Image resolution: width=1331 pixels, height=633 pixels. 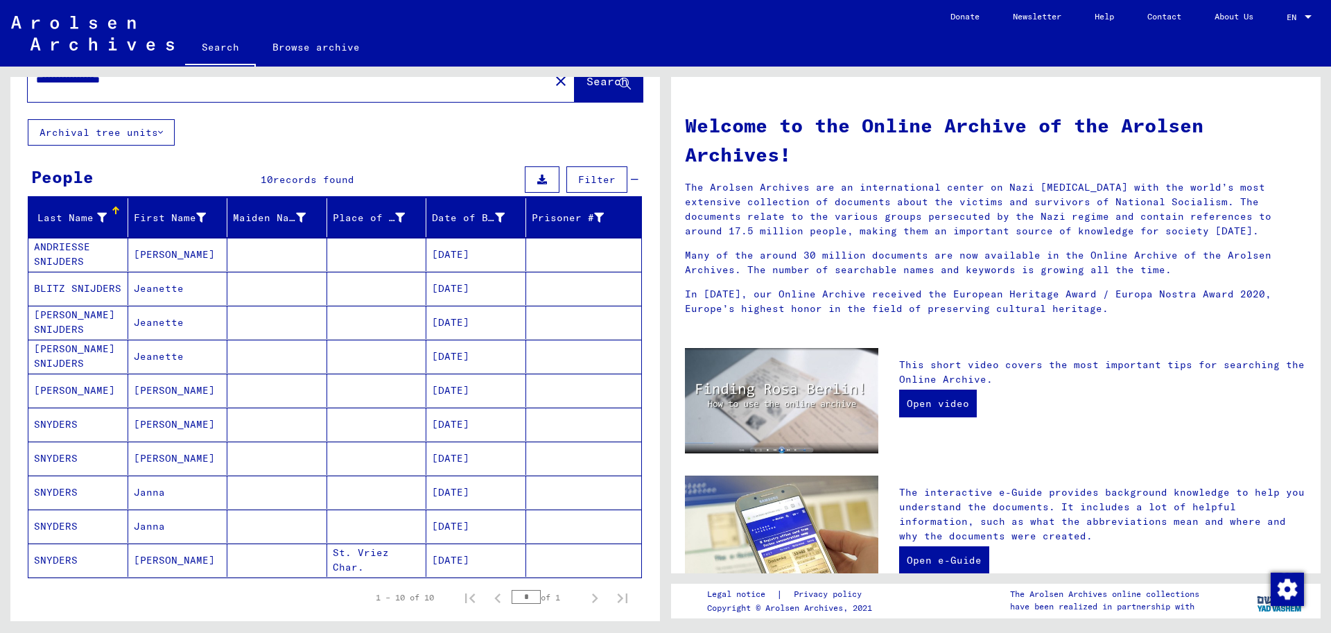 I want to click on mat-header-cell: Maiden Name, so click(x=277, y=218).